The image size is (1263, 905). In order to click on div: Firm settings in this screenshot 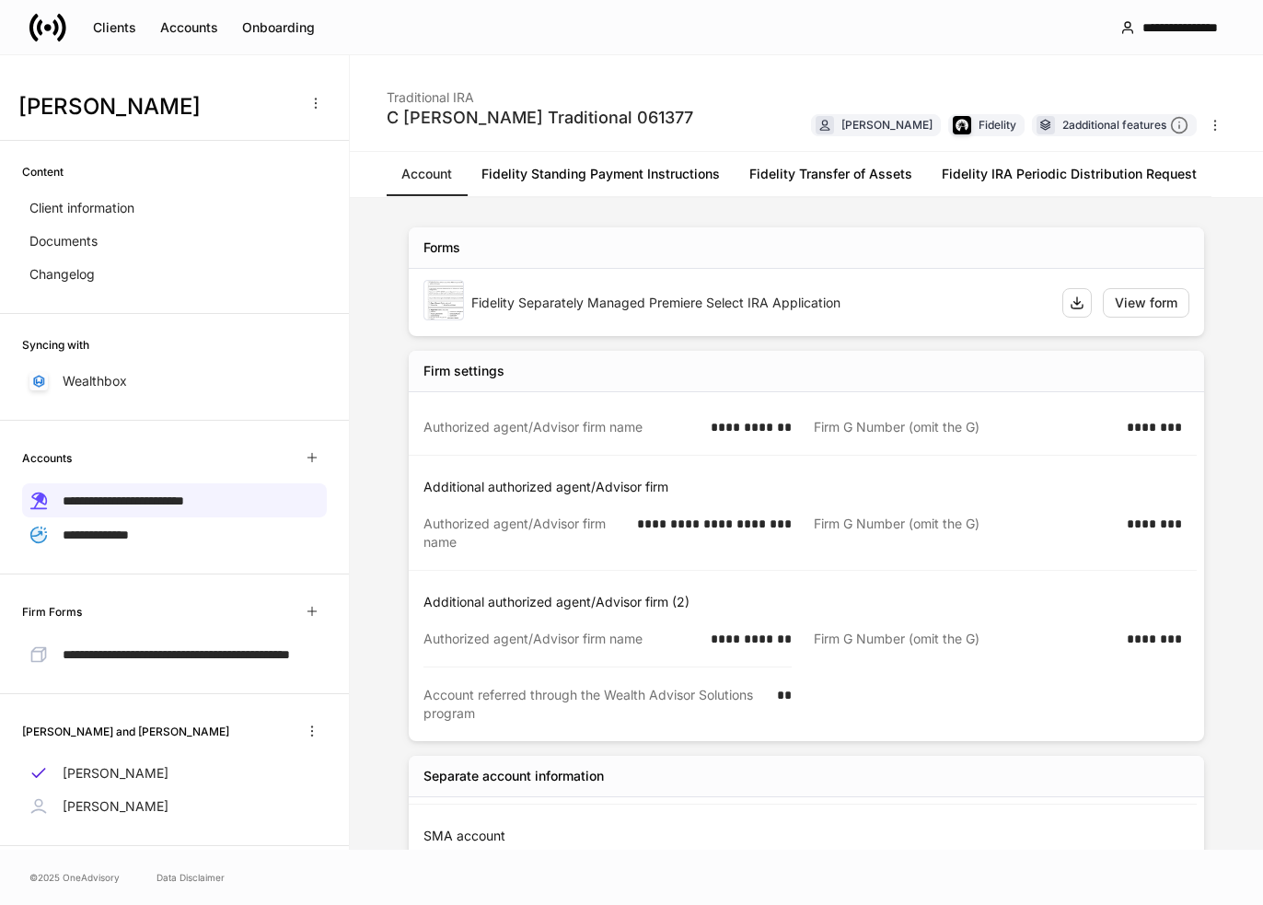, I will do `click(464, 371)`.